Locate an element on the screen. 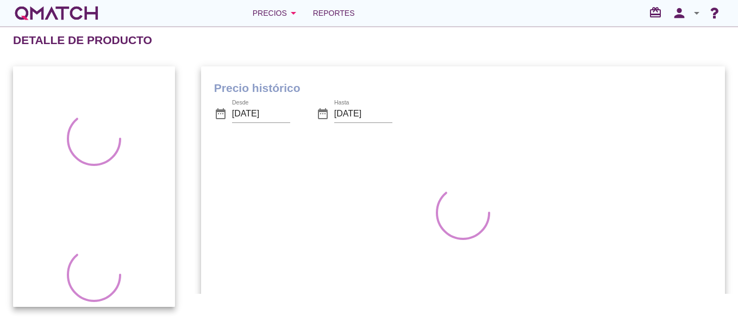 The width and height of the screenshot is (738, 333). input: Hasta is located at coordinates (363, 114).